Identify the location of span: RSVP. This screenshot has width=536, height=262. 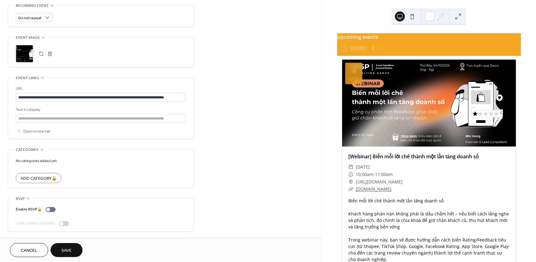
(20, 198).